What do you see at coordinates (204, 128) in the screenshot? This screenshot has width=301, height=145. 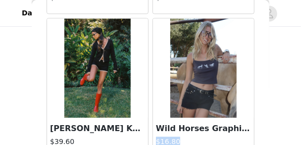 I see `h3: Wild Horses Graphic Tank Top` at bounding box center [204, 128].